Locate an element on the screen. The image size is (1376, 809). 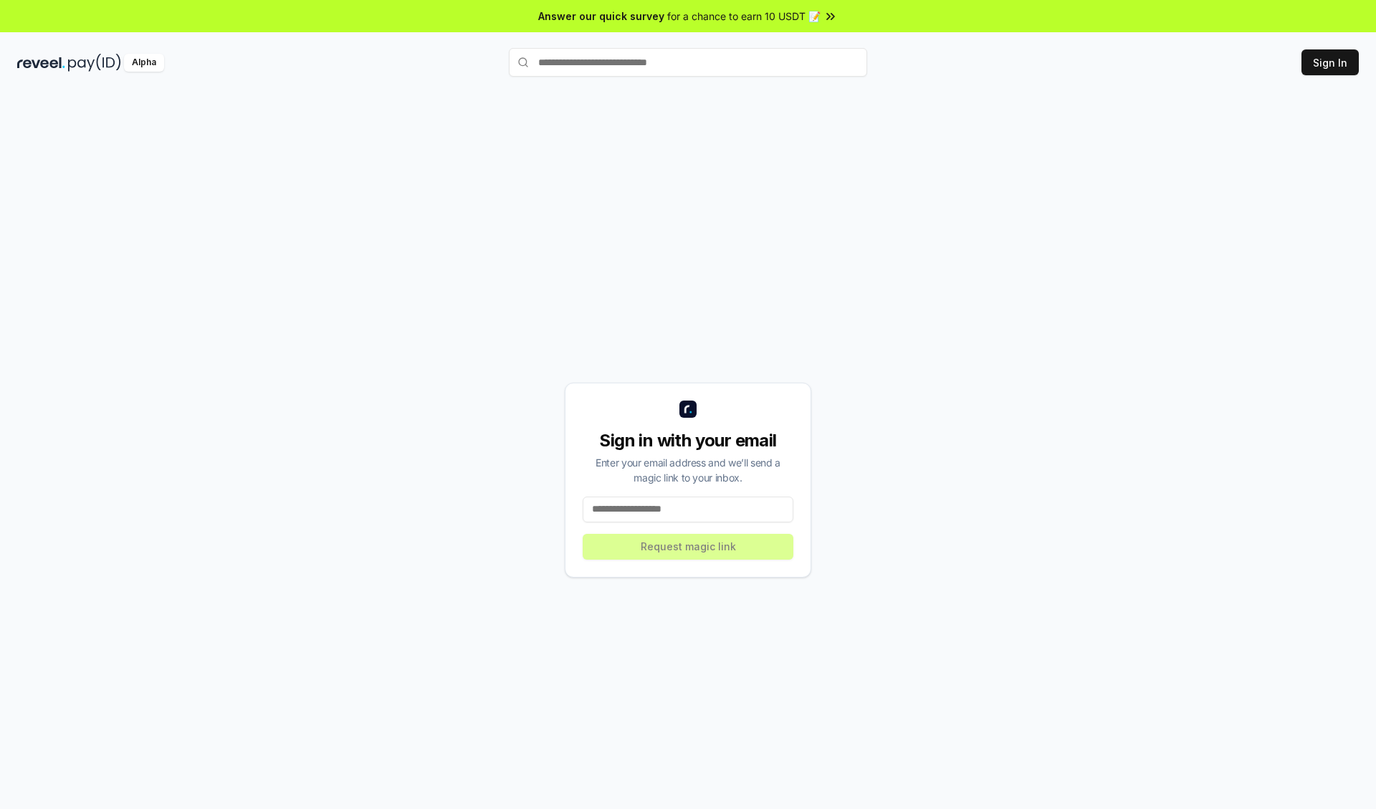
img: logo_small is located at coordinates (688, 409).